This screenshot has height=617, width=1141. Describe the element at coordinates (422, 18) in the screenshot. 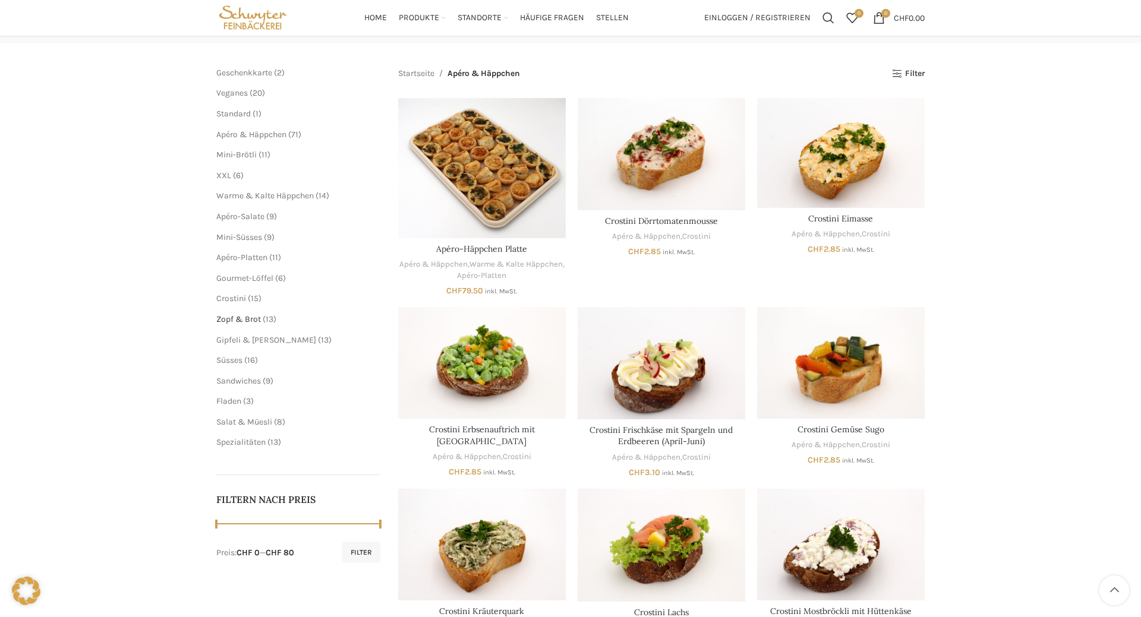

I see `a: Produkte` at that location.